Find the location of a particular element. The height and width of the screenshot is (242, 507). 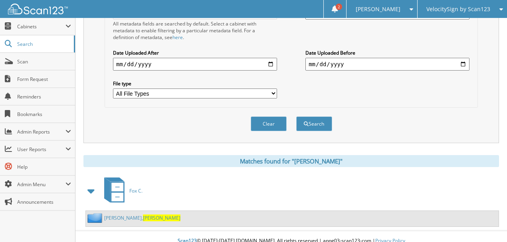

span: Help is located at coordinates (44, 167).